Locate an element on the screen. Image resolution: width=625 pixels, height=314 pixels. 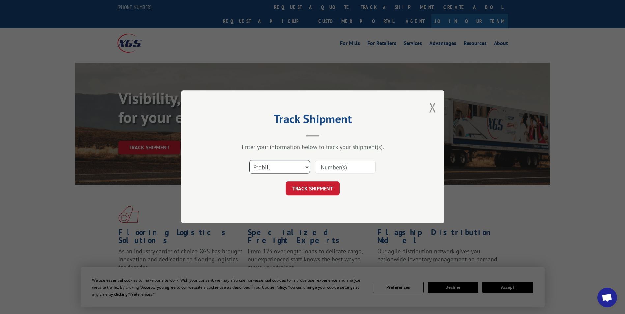
button: Close modal is located at coordinates (433, 107).